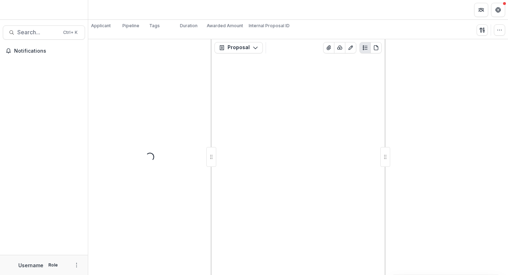 Image resolution: width=508 pixels, height=275 pixels. I want to click on button: Partners, so click(481, 10).